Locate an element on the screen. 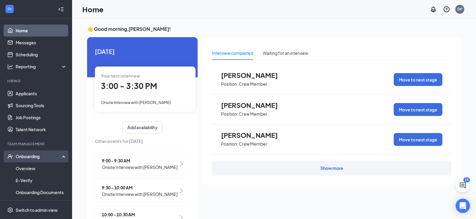 The image size is (476, 219). svg: UserCheck is located at coordinates (10, 157).